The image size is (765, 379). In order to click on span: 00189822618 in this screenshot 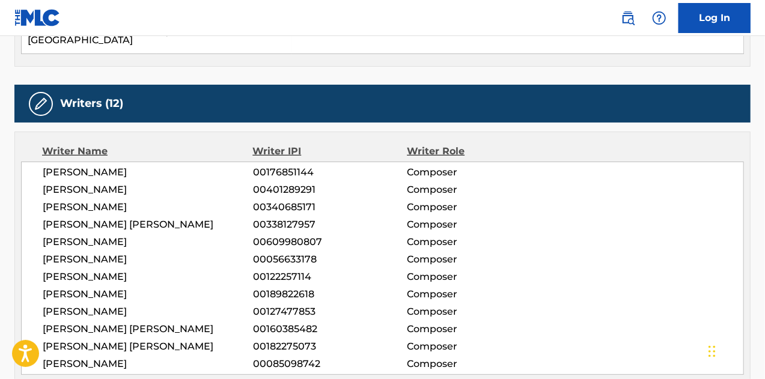, I will do `click(330, 295)`.